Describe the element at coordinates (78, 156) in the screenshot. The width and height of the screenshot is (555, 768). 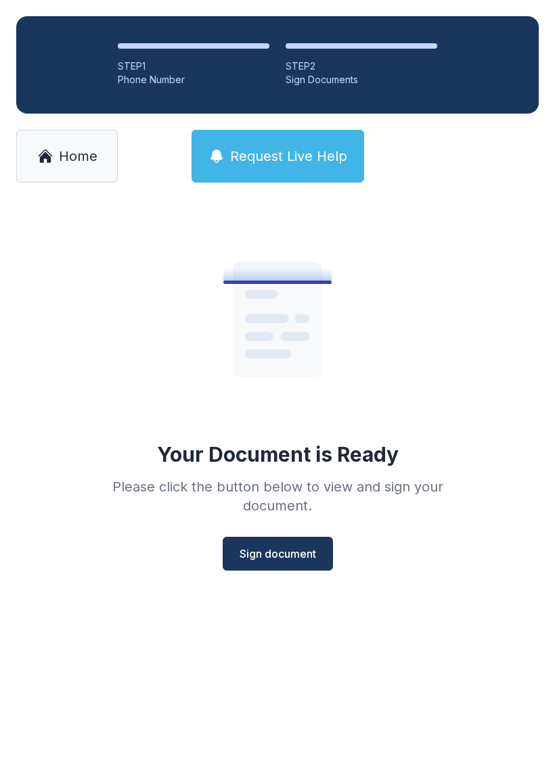
I see `span: Home` at that location.